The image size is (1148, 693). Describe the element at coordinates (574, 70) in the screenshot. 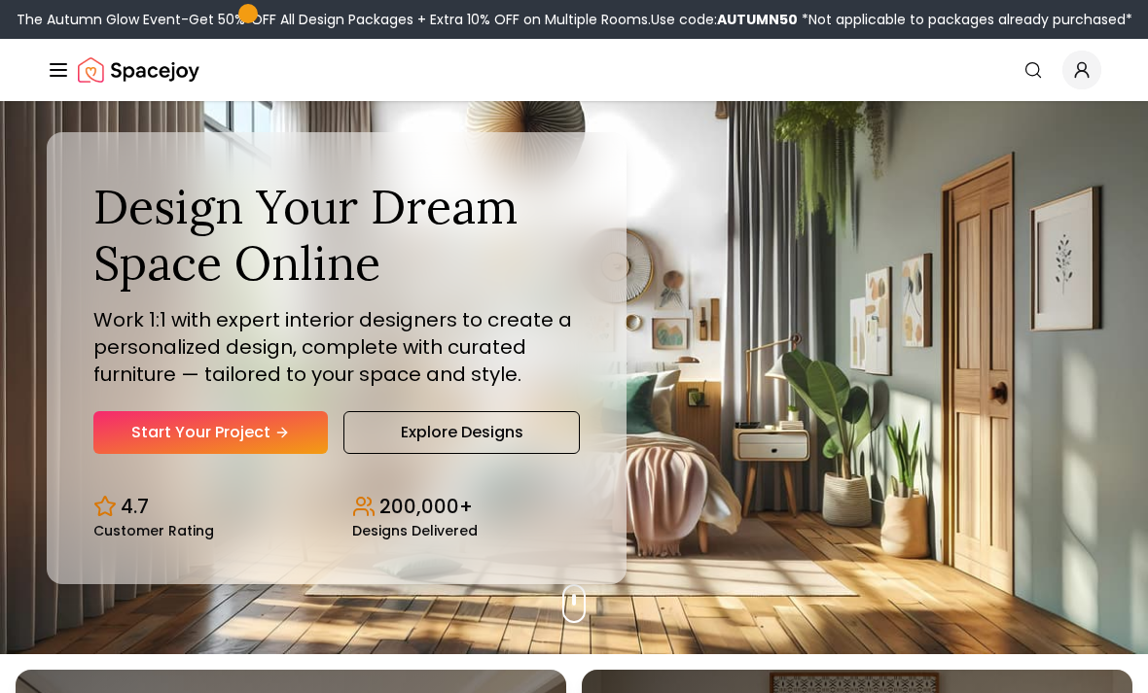

I see `nav: Global` at that location.